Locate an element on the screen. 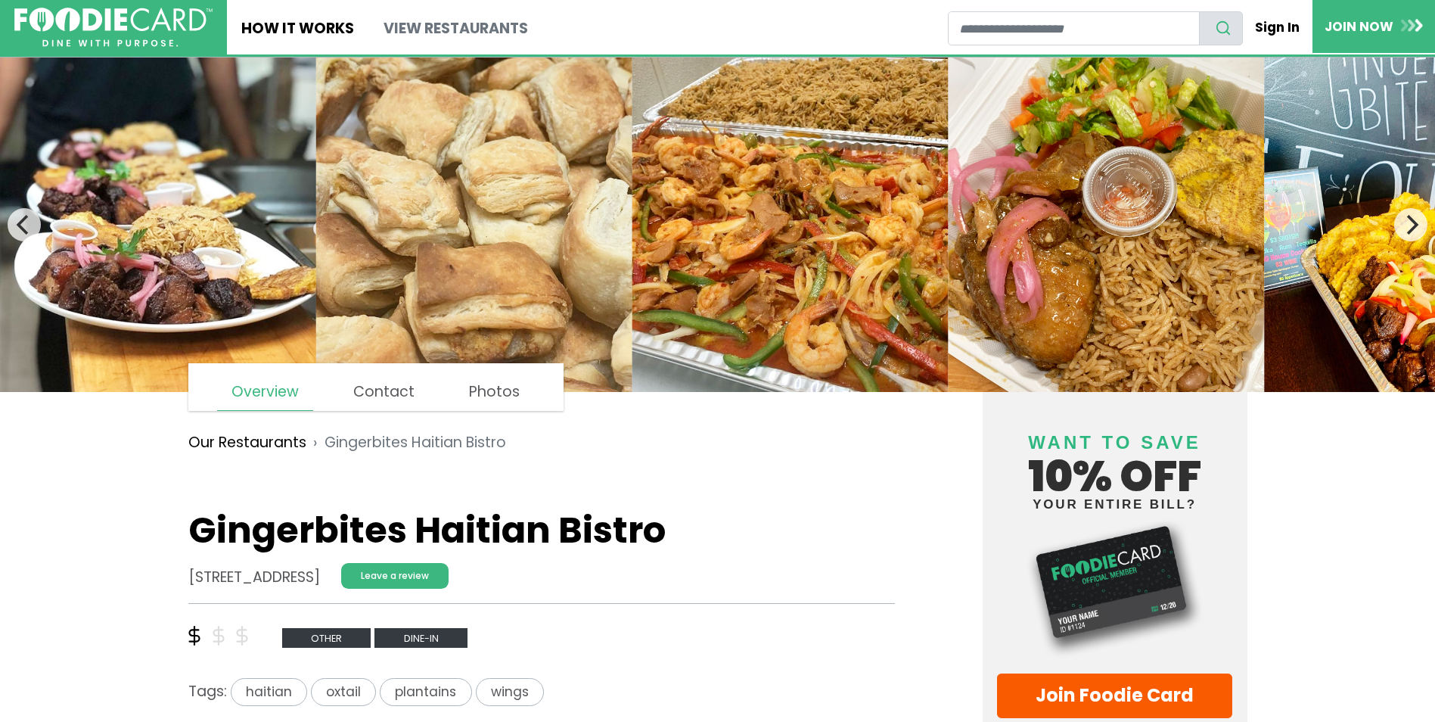 The image size is (1435, 722). a: oxtail is located at coordinates (345, 691).